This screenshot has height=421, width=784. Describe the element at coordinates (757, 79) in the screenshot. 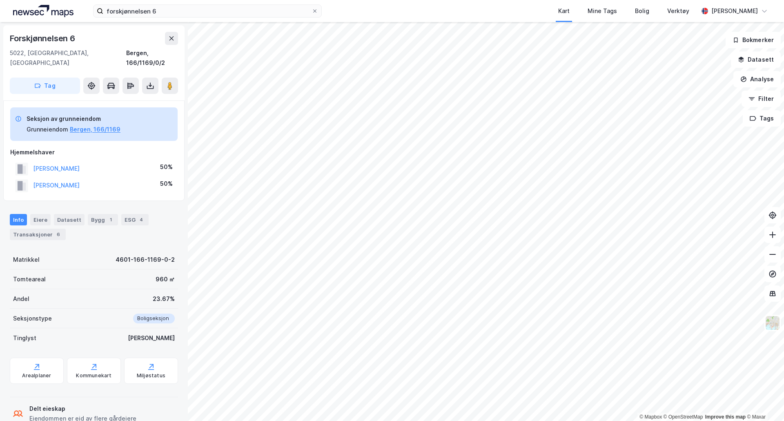

I see `button: Analyse` at that location.